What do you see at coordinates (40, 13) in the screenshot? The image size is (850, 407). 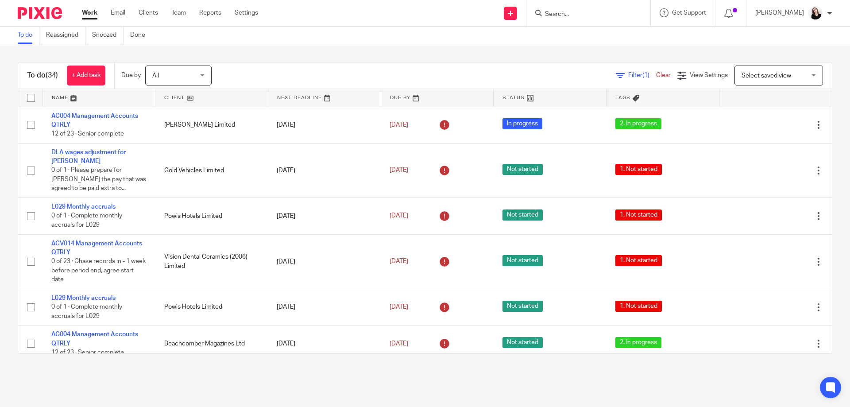 I see `img: Pixie` at bounding box center [40, 13].